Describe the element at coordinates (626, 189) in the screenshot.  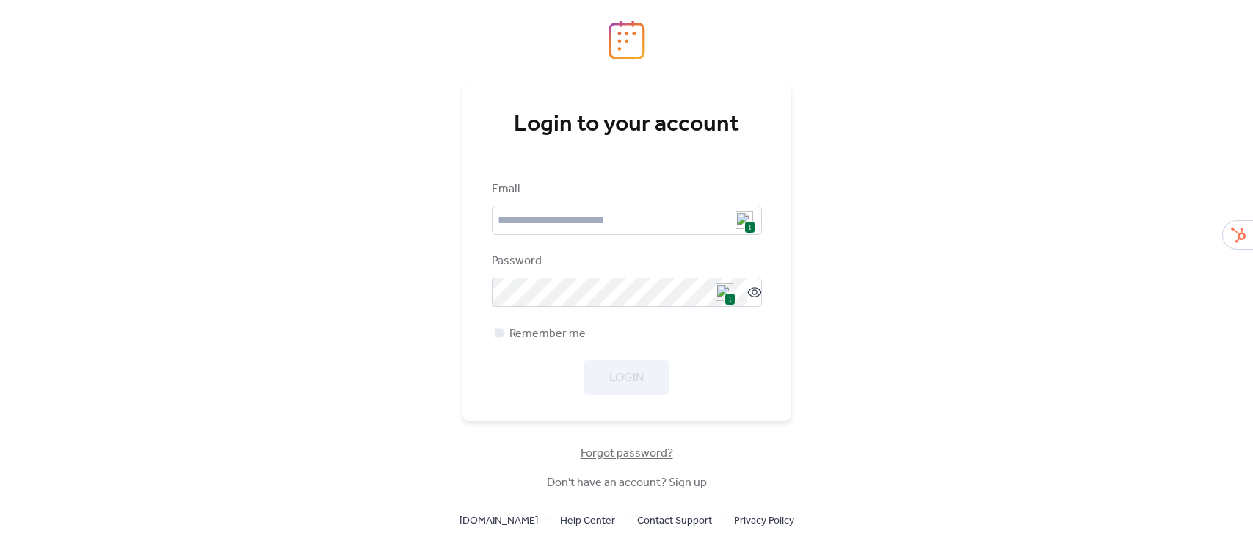
I see `div: Email` at that location.